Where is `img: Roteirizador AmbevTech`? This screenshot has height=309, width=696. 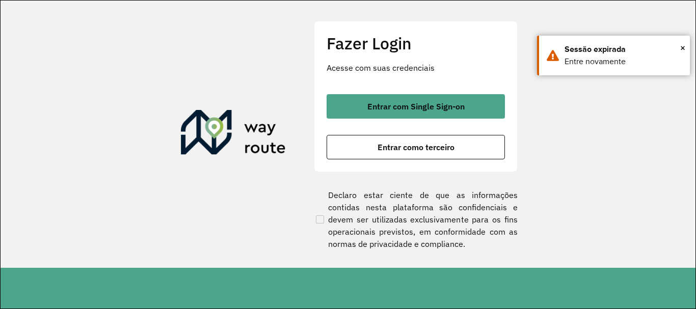 img: Roteirizador AmbevTech is located at coordinates (233, 135).